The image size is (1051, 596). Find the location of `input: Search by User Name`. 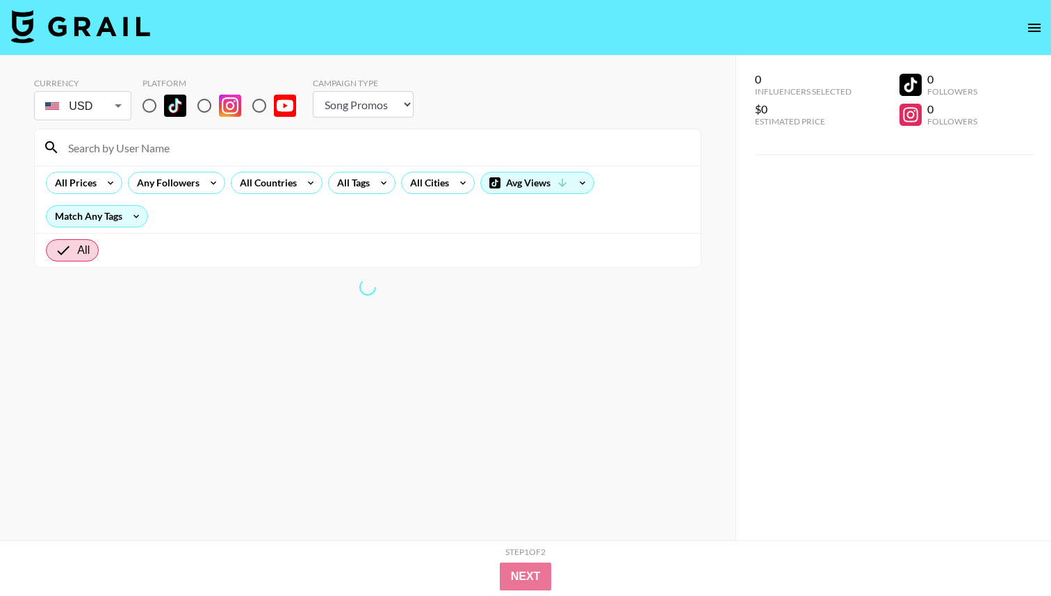

input: Search by User Name is located at coordinates (376, 147).